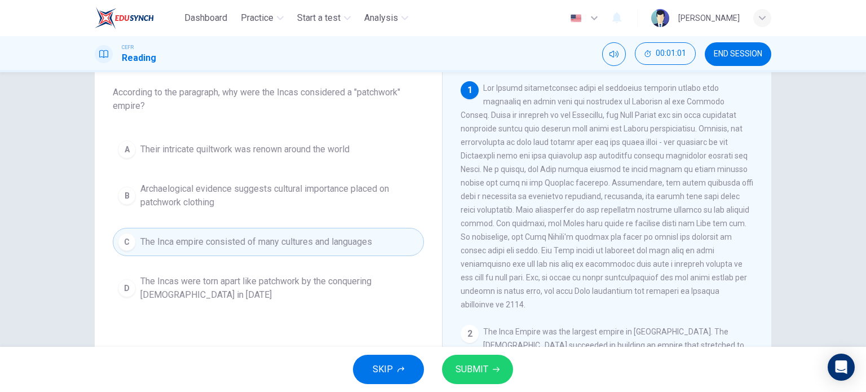  What do you see at coordinates (127, 242) in the screenshot?
I see `div: C` at bounding box center [127, 242].